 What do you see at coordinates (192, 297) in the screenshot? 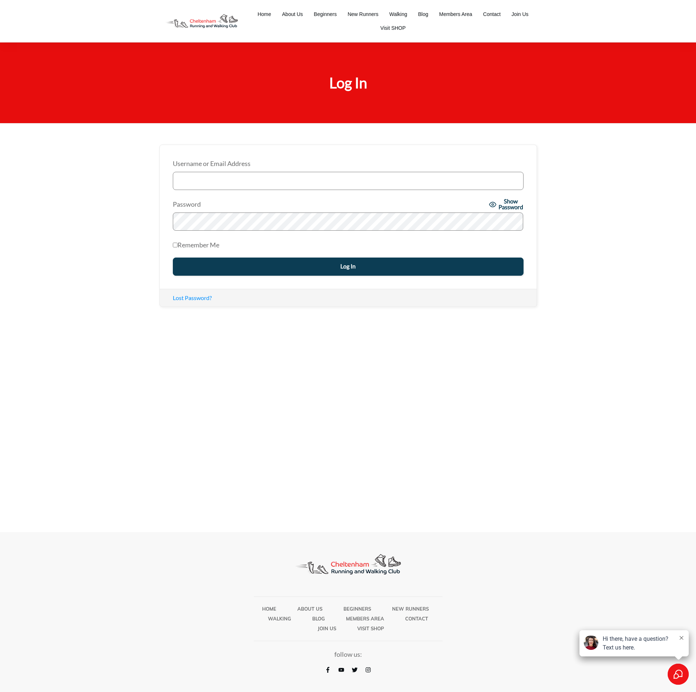
I see `a: Lost Password?` at bounding box center [192, 297].